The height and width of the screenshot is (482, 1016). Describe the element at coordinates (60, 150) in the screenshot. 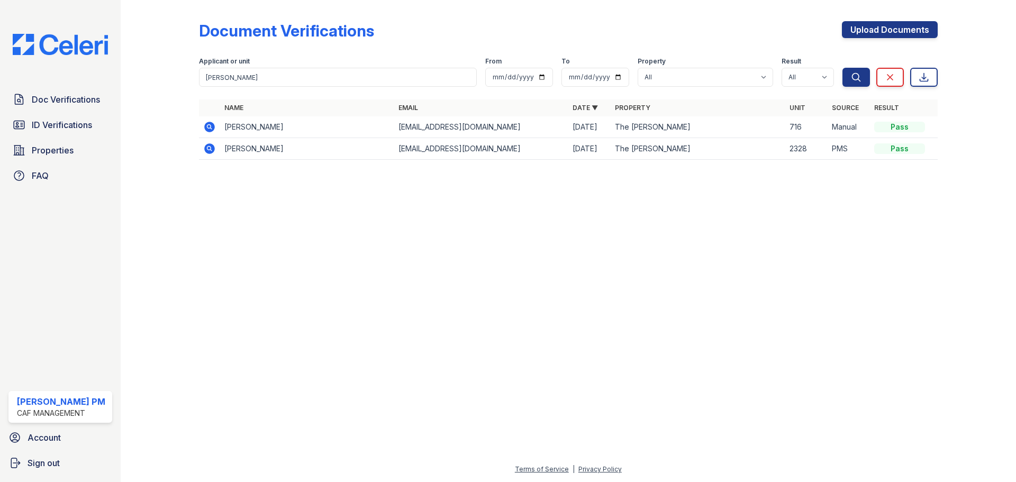

I see `a: Properties` at that location.